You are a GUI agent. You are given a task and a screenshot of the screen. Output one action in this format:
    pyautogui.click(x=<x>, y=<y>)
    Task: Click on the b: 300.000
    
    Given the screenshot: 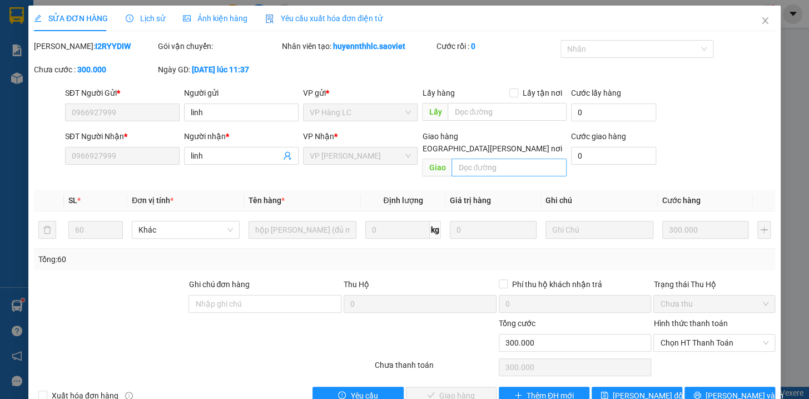 What is the action you would take?
    pyautogui.click(x=92, y=69)
    